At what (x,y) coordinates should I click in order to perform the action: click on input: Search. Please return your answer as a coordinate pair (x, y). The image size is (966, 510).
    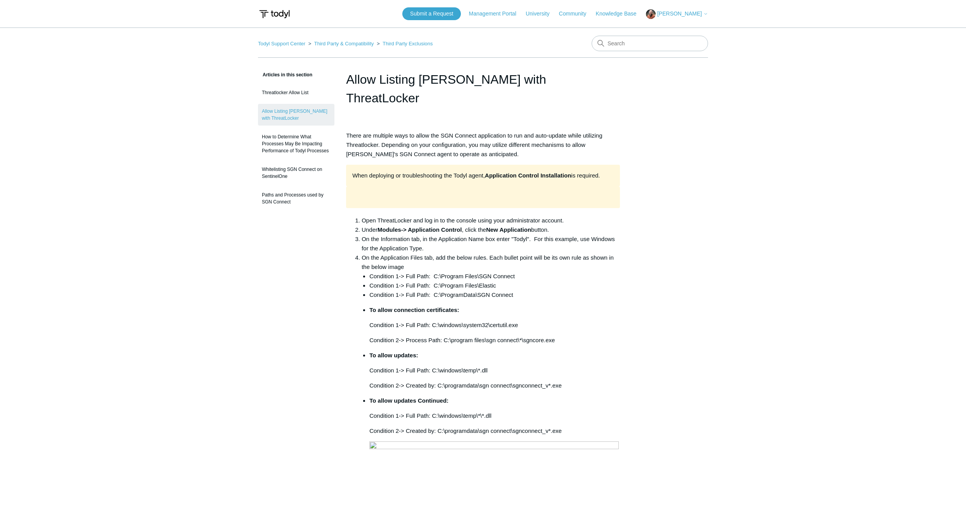
    Looking at the image, I should click on (650, 43).